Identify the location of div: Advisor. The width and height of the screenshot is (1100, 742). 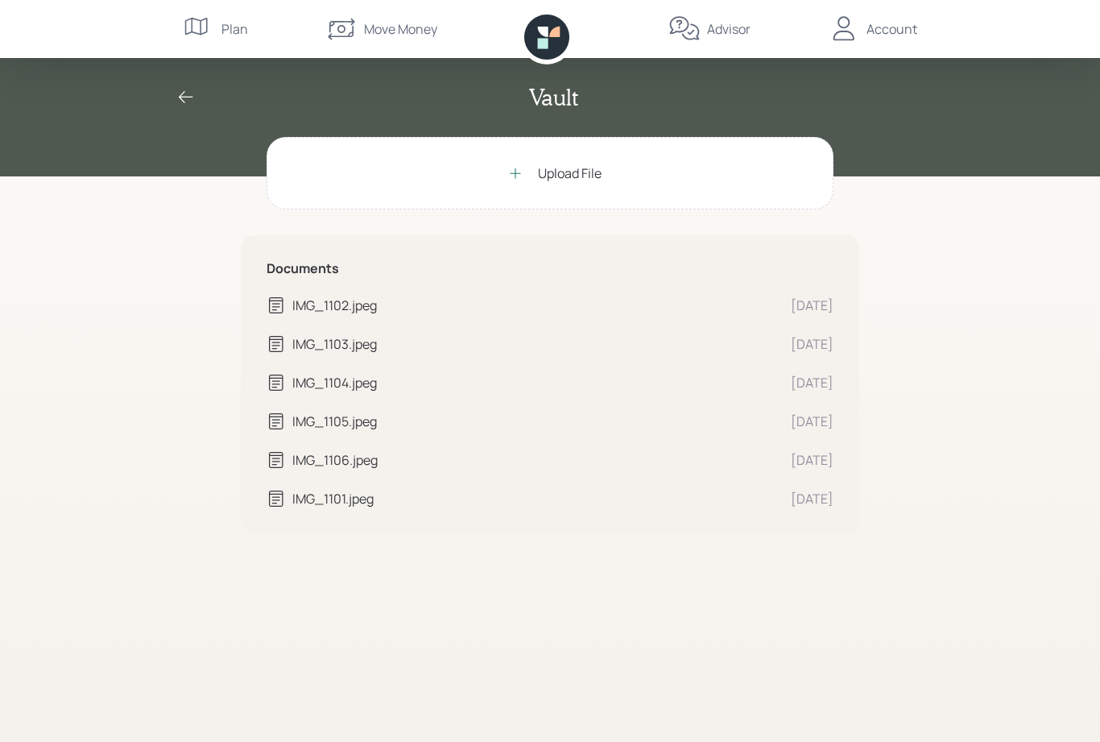
(729, 29).